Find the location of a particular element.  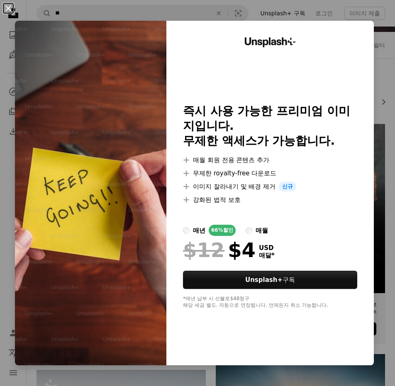

input: 매월 is located at coordinates (249, 230).